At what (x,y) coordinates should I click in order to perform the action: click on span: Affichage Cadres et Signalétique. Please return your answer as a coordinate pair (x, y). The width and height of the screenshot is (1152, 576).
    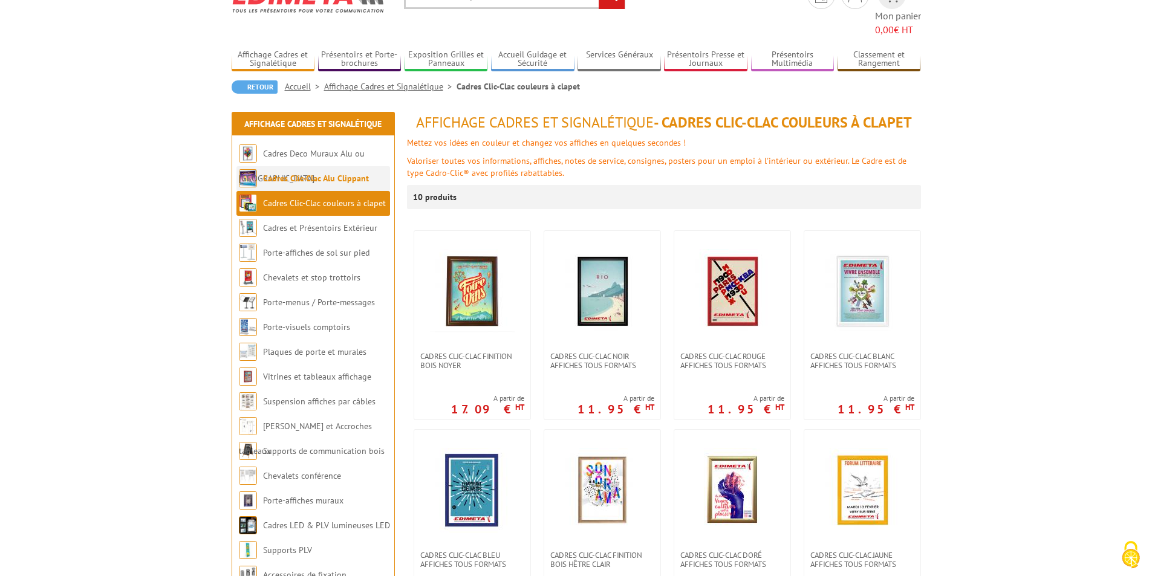
    Looking at the image, I should click on (535, 122).